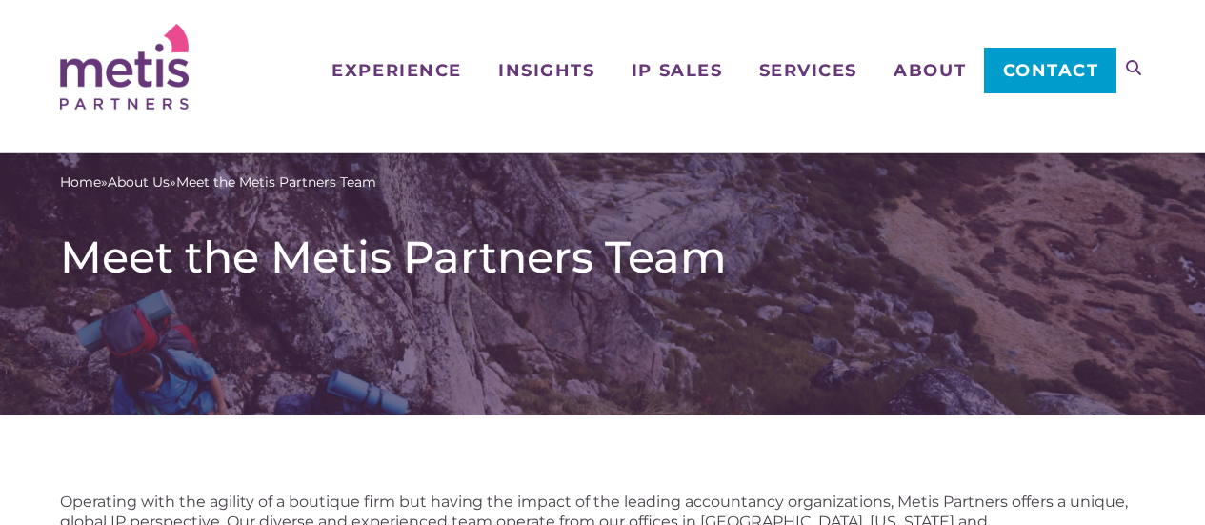  What do you see at coordinates (124, 67) in the screenshot?
I see `img: Metis Partners` at bounding box center [124, 67].